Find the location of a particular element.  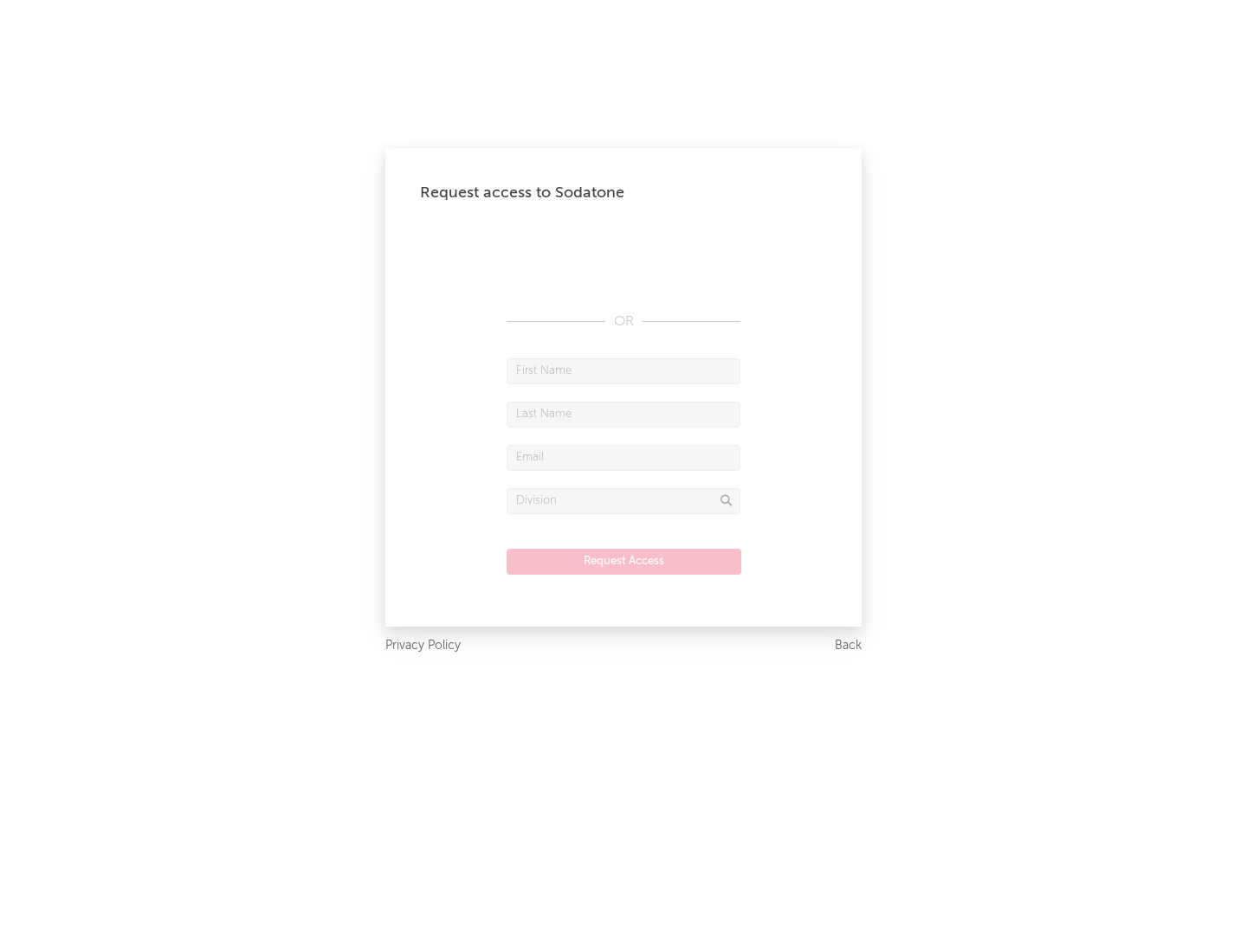

a: Back is located at coordinates (847, 646).